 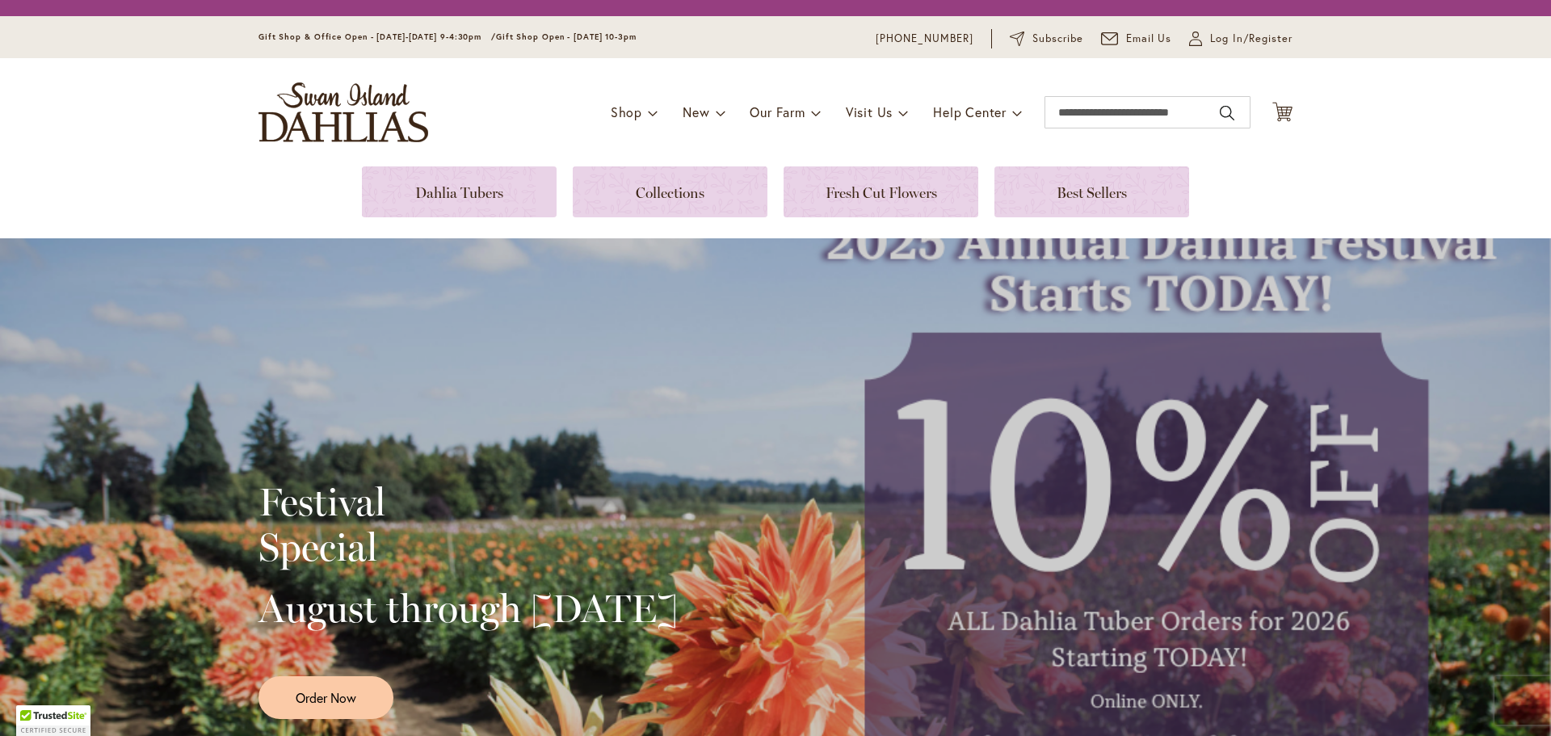 I want to click on a: Log In/Register, so click(x=1241, y=39).